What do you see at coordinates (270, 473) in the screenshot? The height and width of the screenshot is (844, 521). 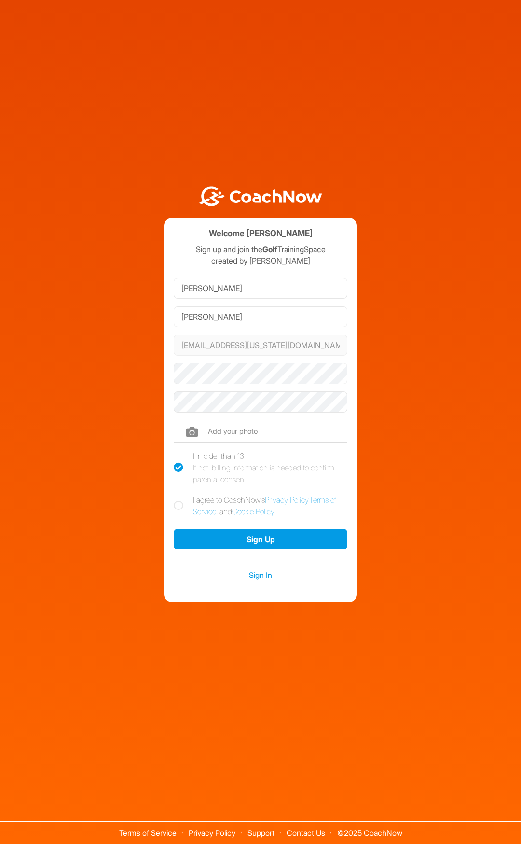 I see `div: If not, billing information is needed to confirm parental consent.` at bounding box center [270, 473].